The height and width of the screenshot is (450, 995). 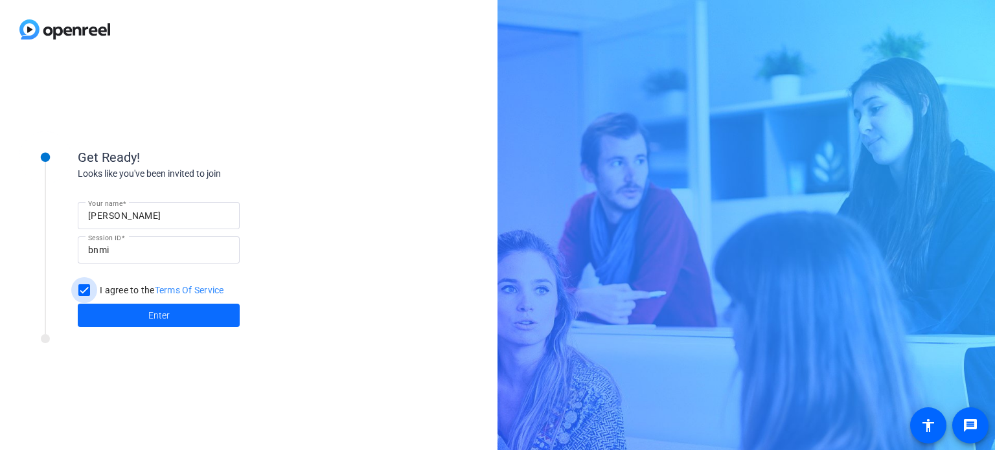 What do you see at coordinates (207, 157) in the screenshot?
I see `div: Get Ready!` at bounding box center [207, 157].